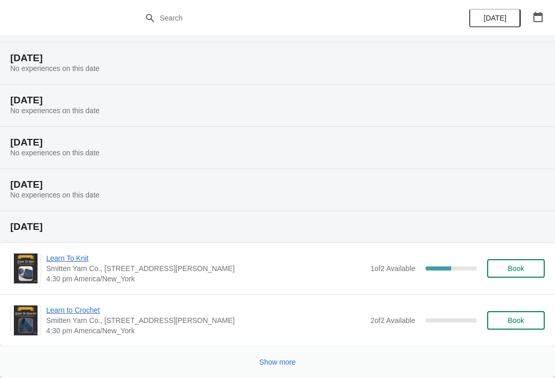 This screenshot has height=378, width=555. Describe the element at coordinates (205, 258) in the screenshot. I see `span: Learn To Knit` at that location.